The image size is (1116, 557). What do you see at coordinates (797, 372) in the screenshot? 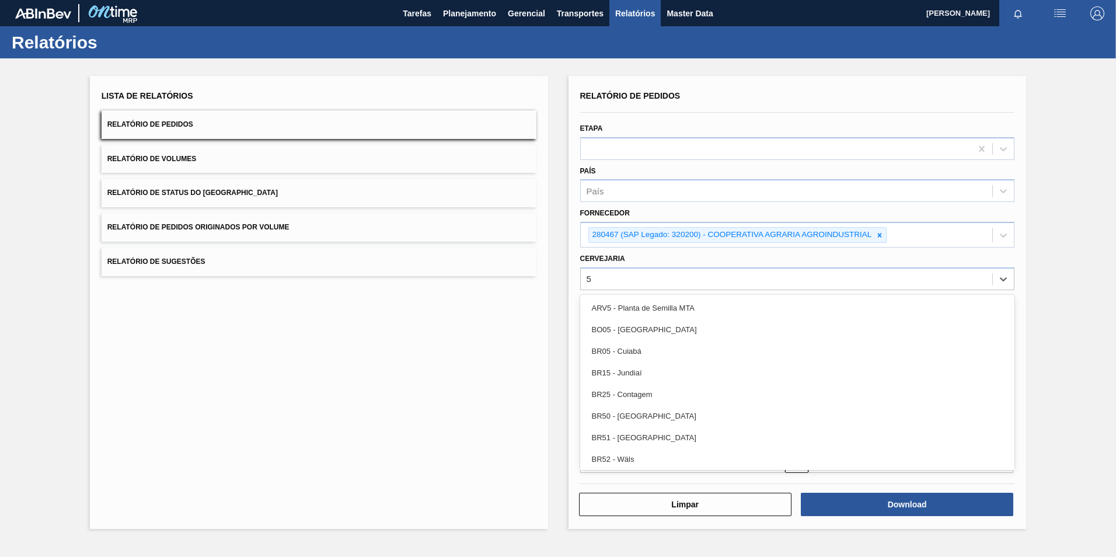
I see `div: BR15 - Jundiaí` at bounding box center [797, 372].